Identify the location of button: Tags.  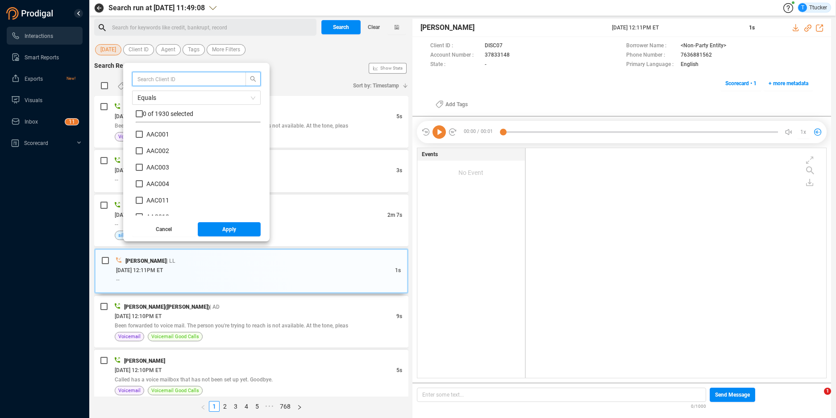
(194, 50).